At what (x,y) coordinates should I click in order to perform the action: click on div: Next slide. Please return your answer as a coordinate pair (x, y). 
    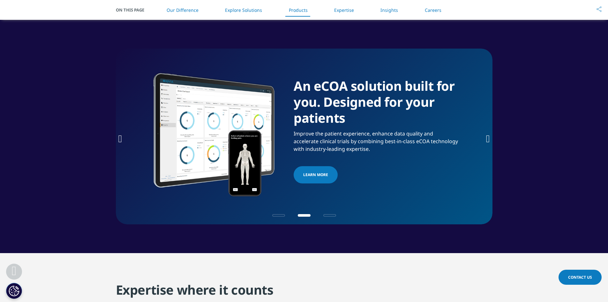
    Looking at the image, I should click on (488, 138).